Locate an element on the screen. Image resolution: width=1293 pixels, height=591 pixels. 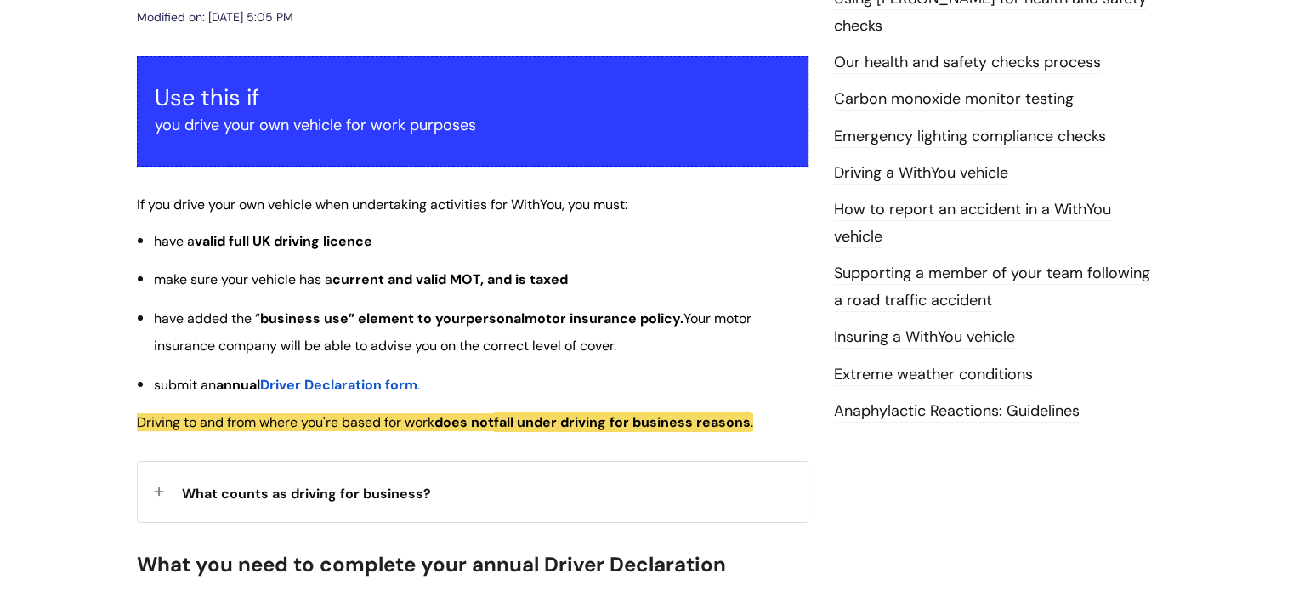
span: does not is located at coordinates (464, 422).